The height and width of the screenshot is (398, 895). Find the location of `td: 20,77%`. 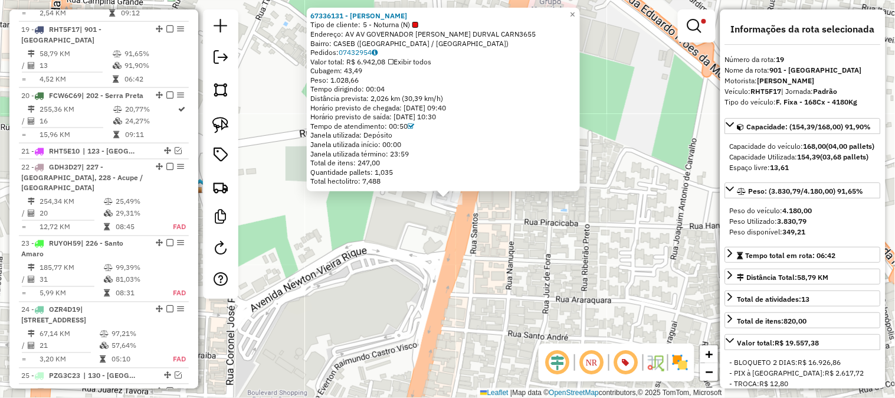

td: 20,77% is located at coordinates (151, 109).